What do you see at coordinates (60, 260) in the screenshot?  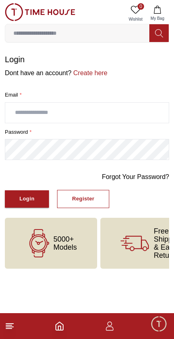 I see `div: Nearest Store Locator` at bounding box center [60, 260].